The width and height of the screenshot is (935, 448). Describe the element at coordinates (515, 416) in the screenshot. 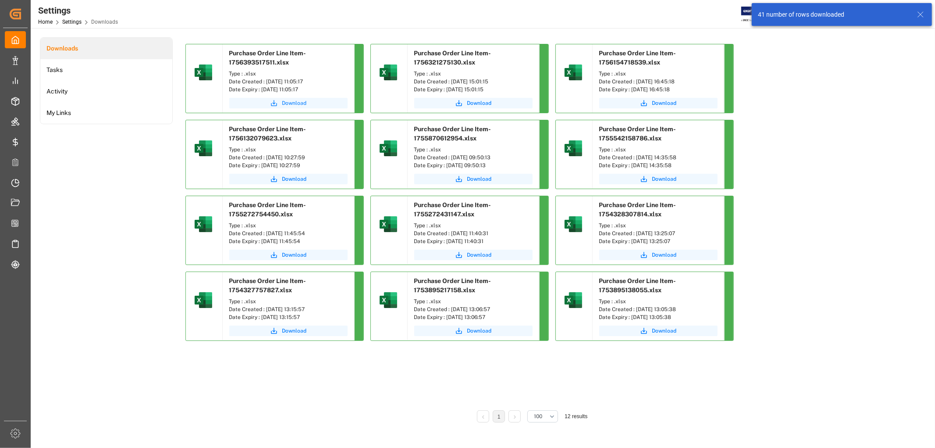

I see `li: Next Page` at that location.